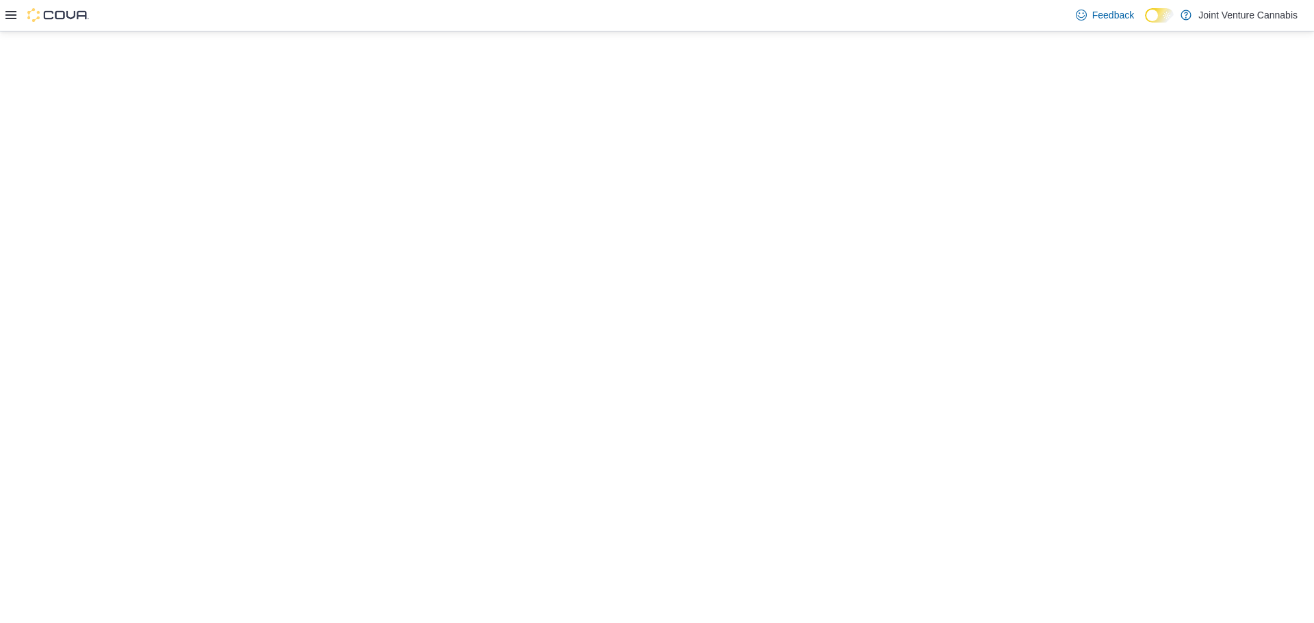 This screenshot has width=1314, height=623. What do you see at coordinates (1247, 15) in the screenshot?
I see `p: Joint Venture Cannabis` at bounding box center [1247, 15].